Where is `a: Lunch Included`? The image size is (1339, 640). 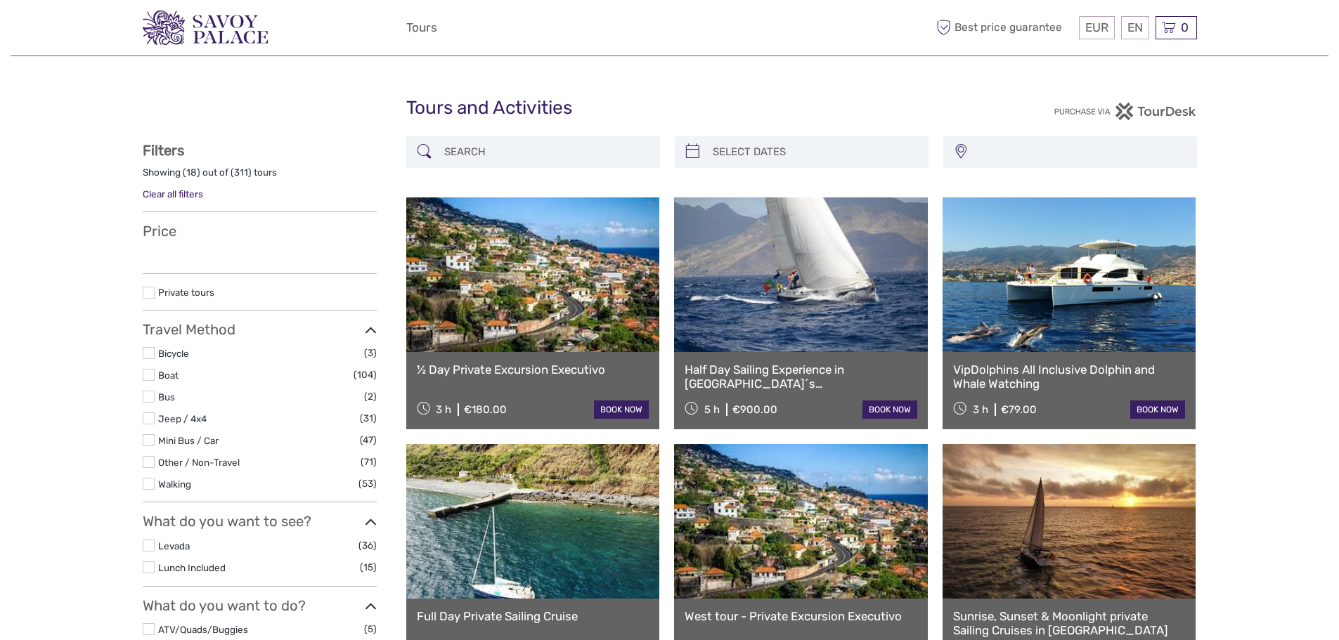 a: Lunch Included is located at coordinates (192, 568).